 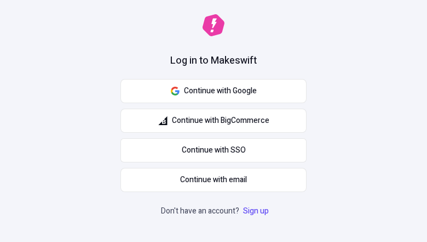 I want to click on span: Continue with Google, so click(x=220, y=91).